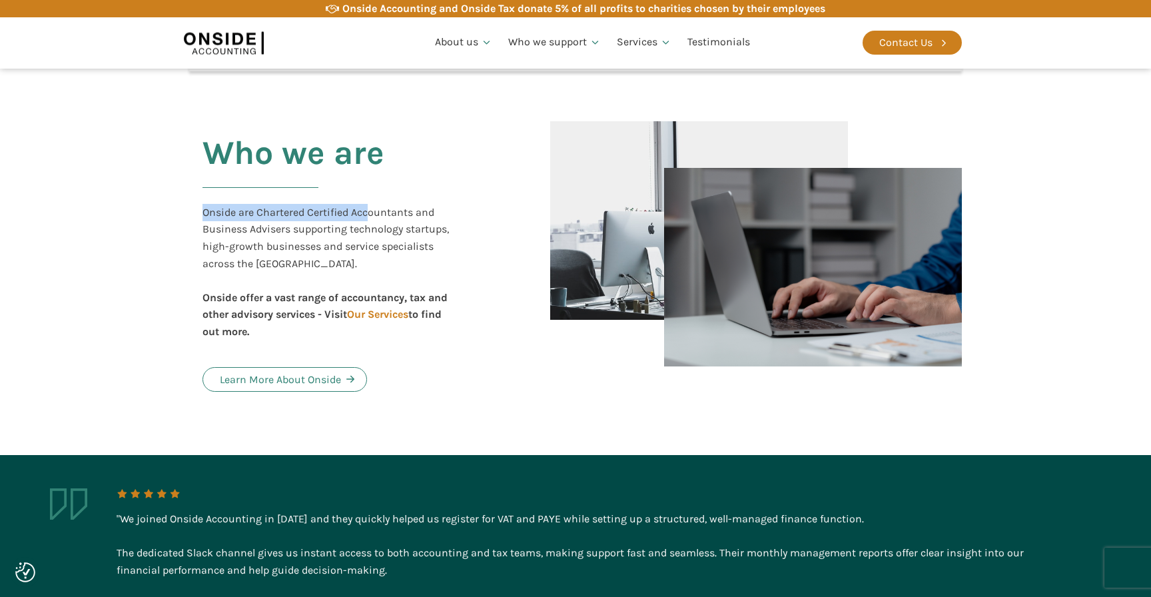 The height and width of the screenshot is (597, 1151). I want to click on a: Testimonials, so click(719, 43).